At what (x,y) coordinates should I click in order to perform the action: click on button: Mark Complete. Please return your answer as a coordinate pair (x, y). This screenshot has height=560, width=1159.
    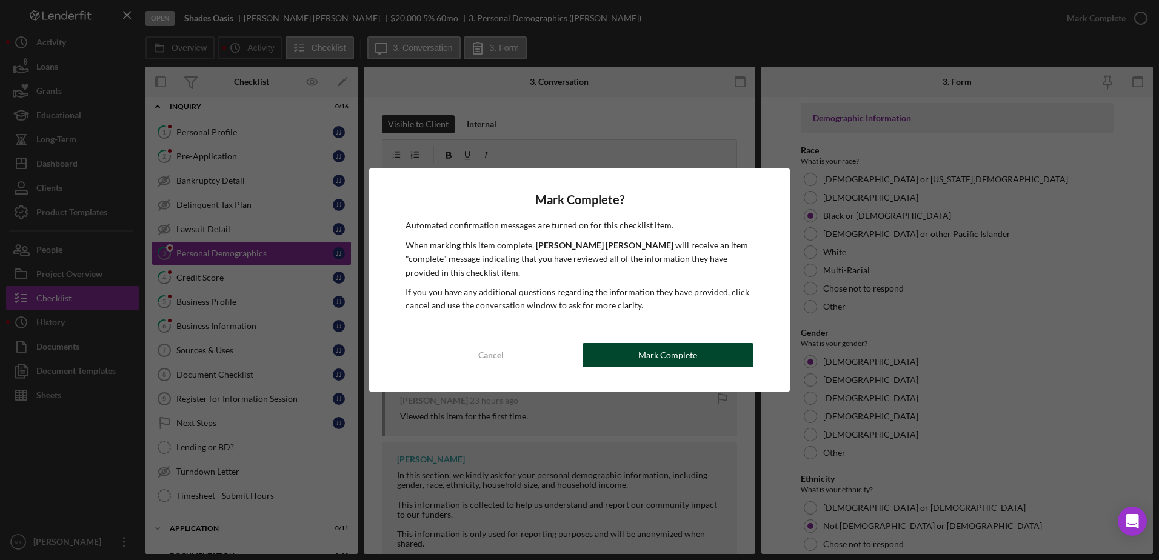
    Looking at the image, I should click on (668, 355).